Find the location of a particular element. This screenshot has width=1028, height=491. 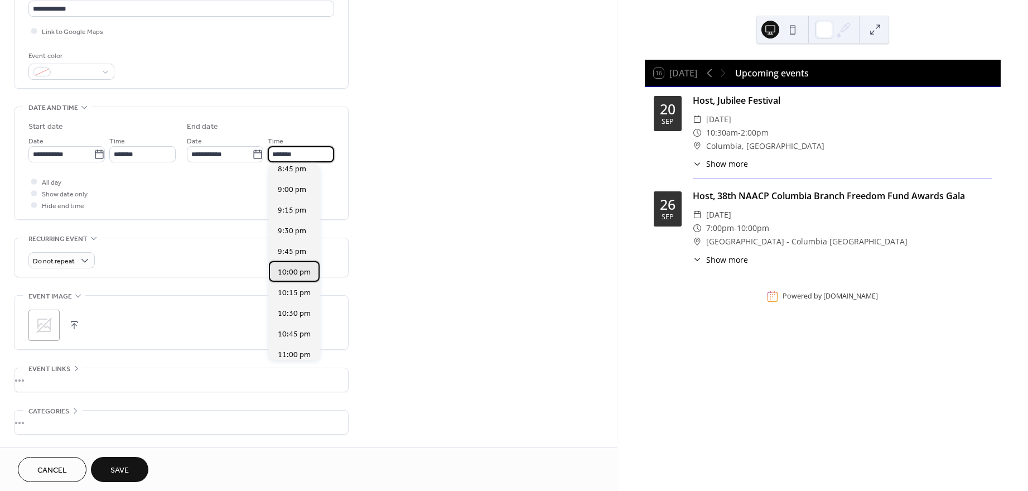

span: 8:45 pm is located at coordinates (292, 169).